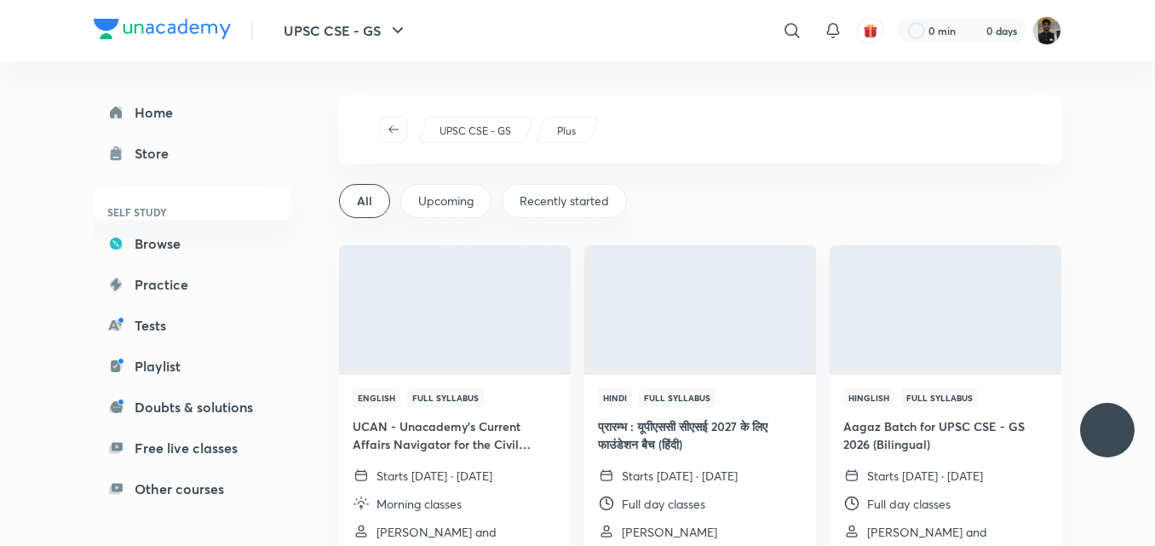  I want to click on a: Browse, so click(192, 244).